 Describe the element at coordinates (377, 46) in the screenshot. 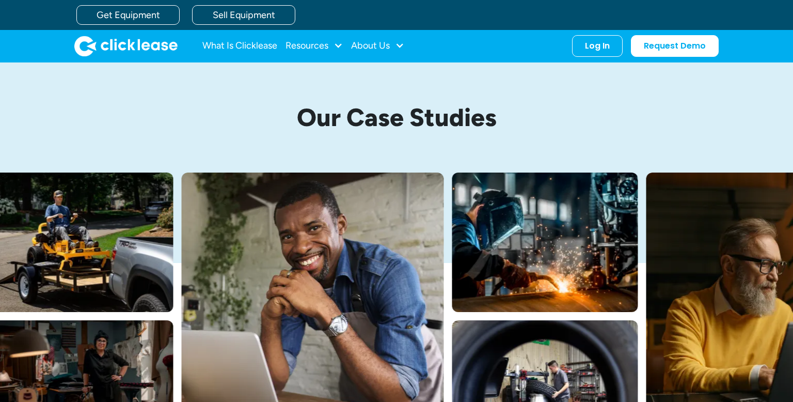

I see `div: About Us` at that location.